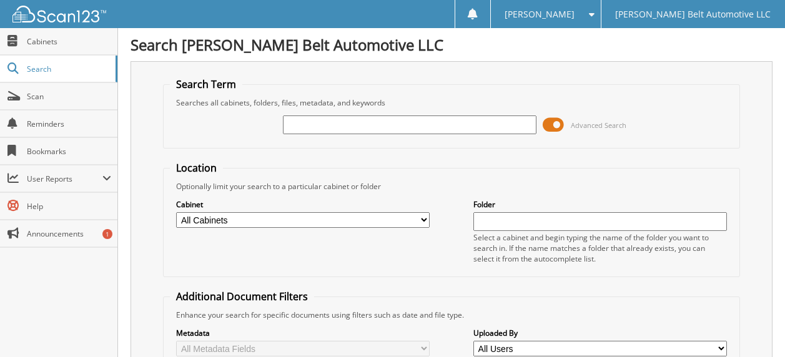  Describe the element at coordinates (107, 234) in the screenshot. I see `div: 1` at that location.